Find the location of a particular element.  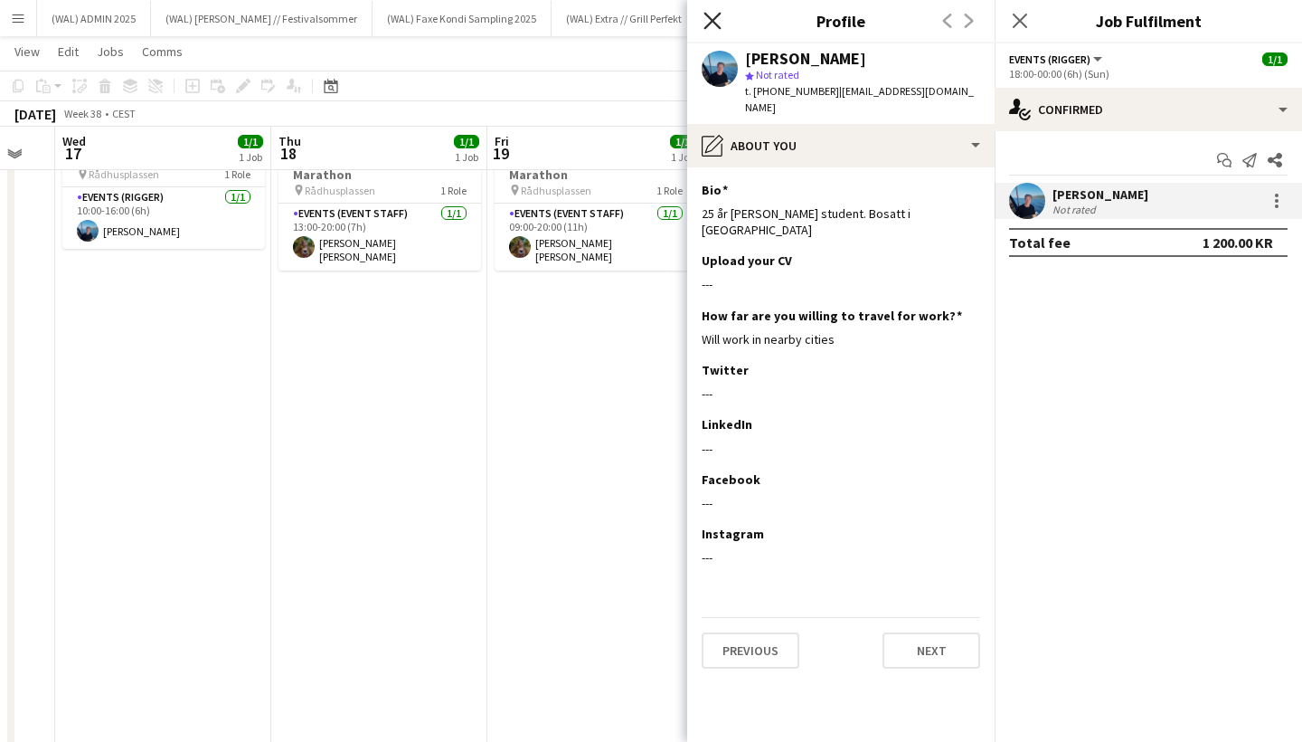

div: Total fee is located at coordinates (1040, 242).